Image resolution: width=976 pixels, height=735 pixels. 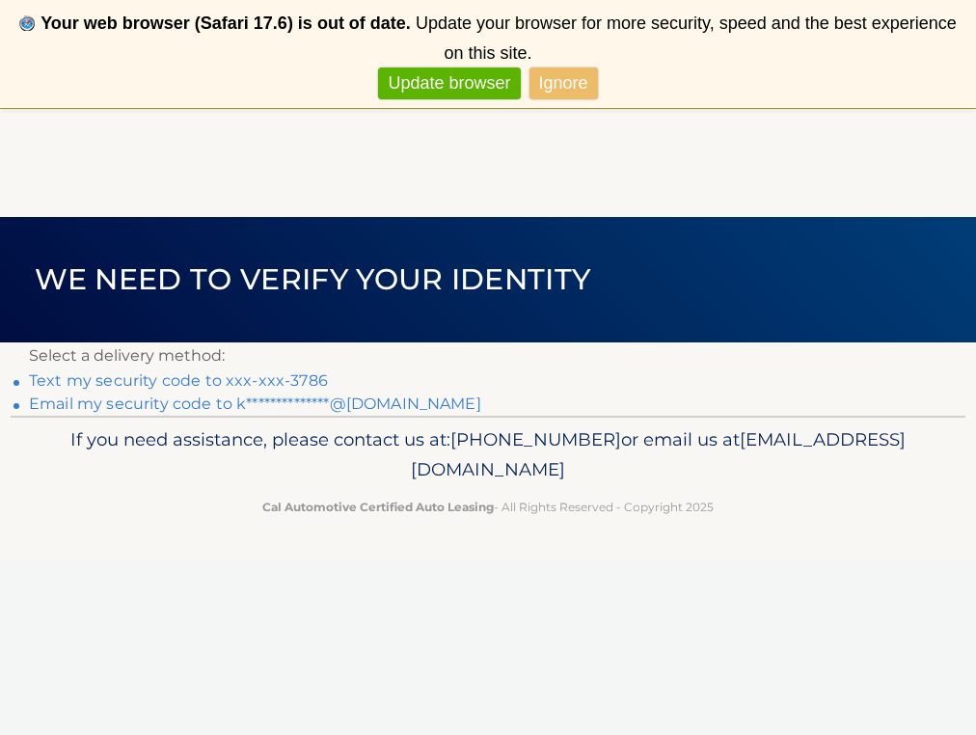 I want to click on a: Text my security code to xxx-xxx-3786, so click(x=178, y=380).